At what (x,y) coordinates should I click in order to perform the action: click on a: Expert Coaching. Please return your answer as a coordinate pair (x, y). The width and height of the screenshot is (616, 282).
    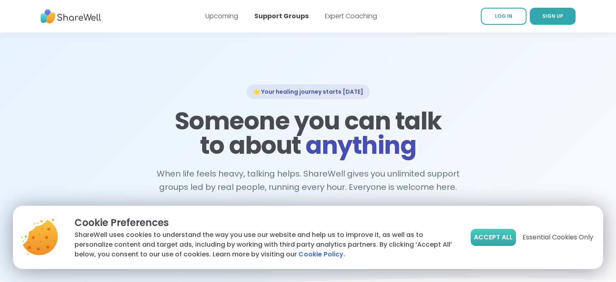
    Looking at the image, I should click on (351, 16).